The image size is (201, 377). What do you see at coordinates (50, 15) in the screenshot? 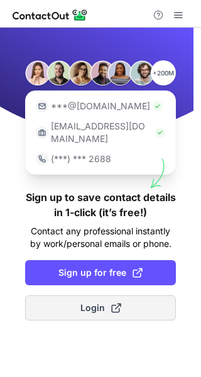
I see `img: ContactOut v5.3.10` at bounding box center [50, 15].